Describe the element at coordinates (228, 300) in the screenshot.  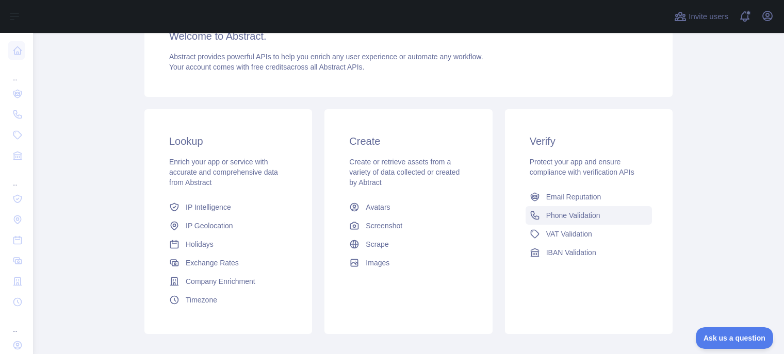
I see `a: Timezone` at that location.